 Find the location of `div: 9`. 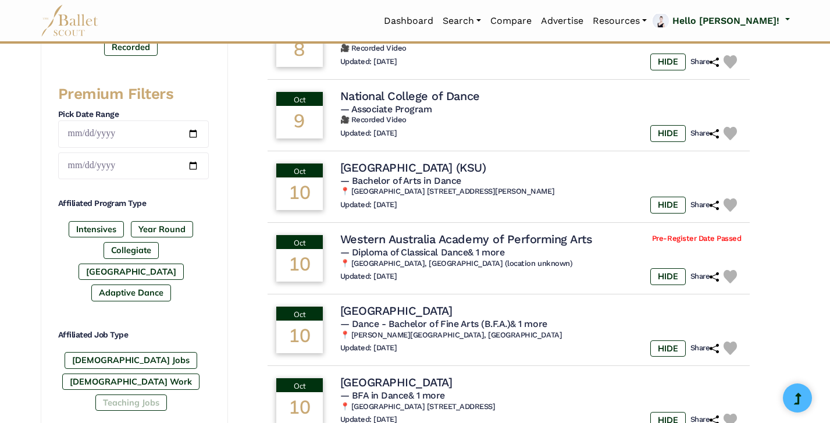

div: 9 is located at coordinates (300, 122).